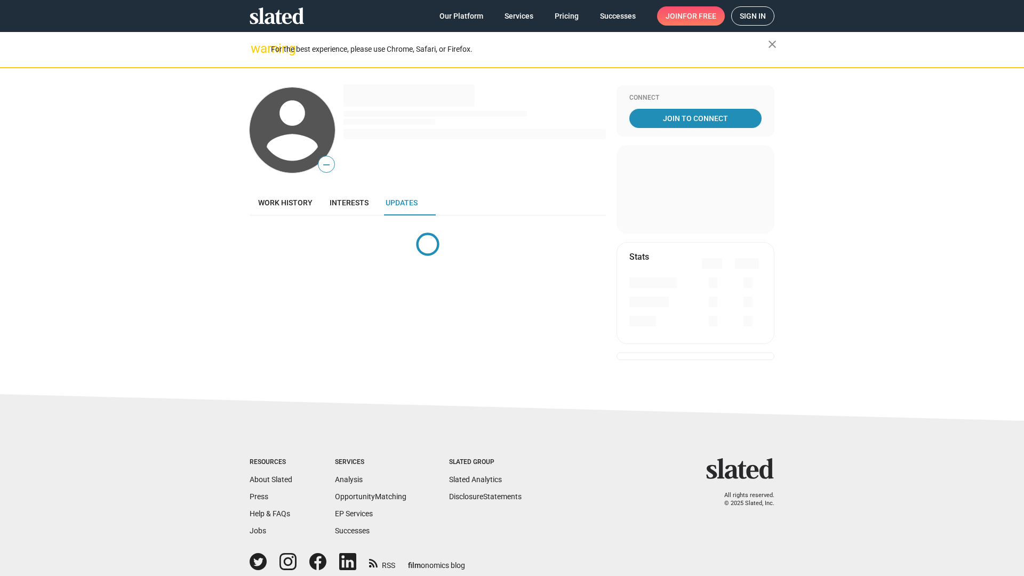 The height and width of the screenshot is (576, 1024). I want to click on div: Slated Group, so click(485, 462).